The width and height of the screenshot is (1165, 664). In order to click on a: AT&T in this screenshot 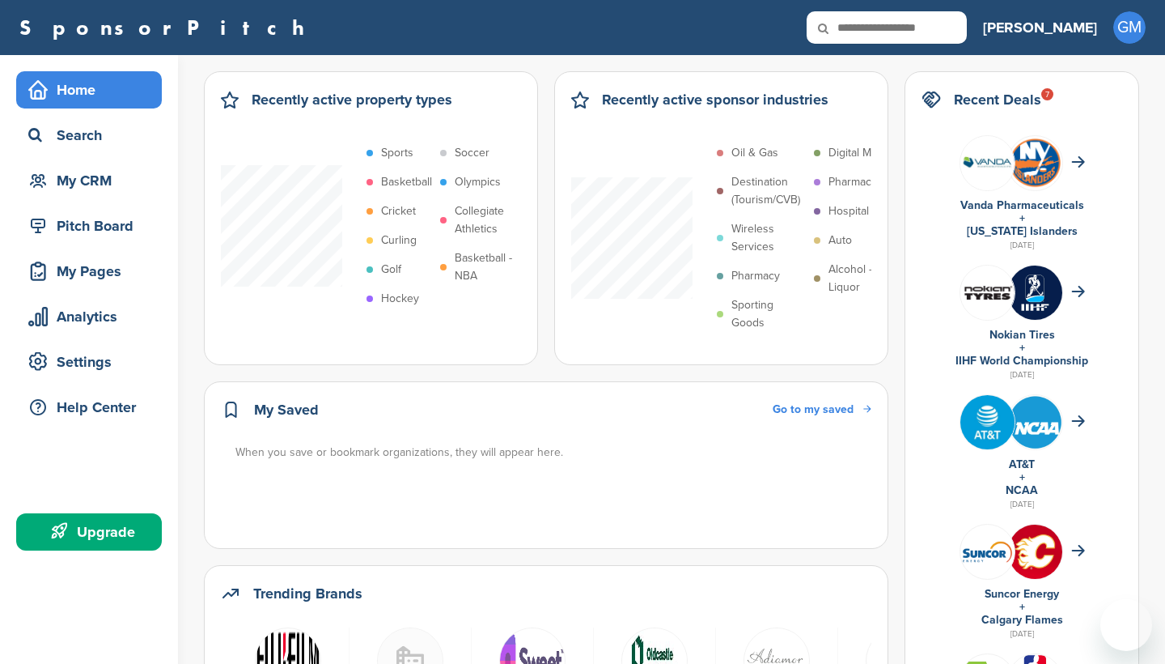, I will do `click(1022, 464)`.